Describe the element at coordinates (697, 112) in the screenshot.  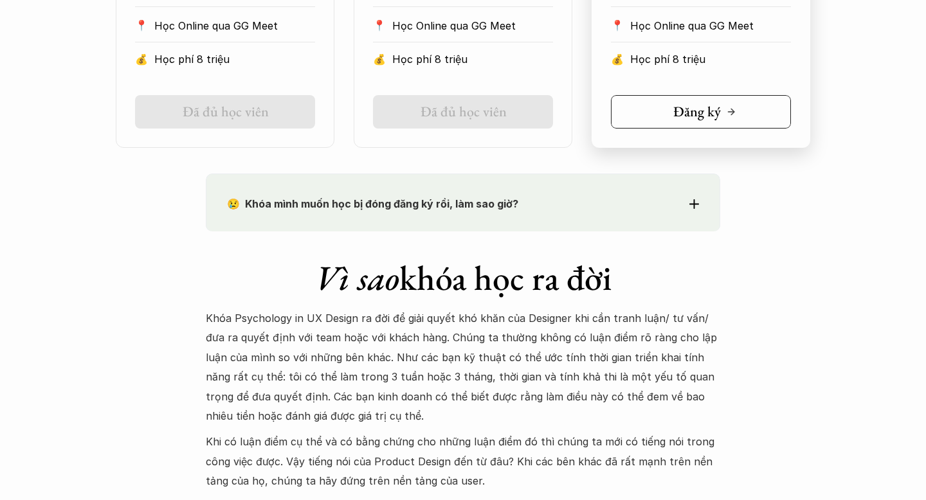
I see `h5: Đăng ký` at that location.